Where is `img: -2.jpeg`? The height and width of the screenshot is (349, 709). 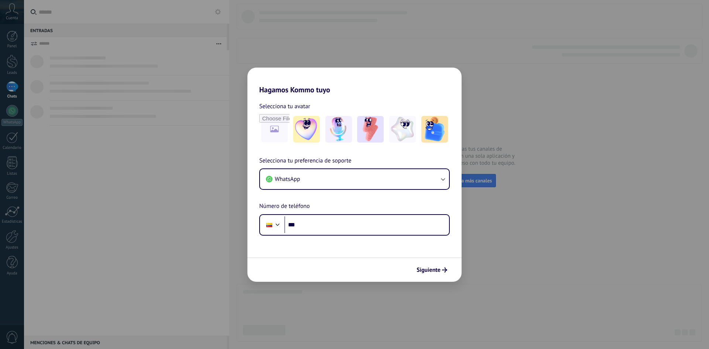
img: -2.jpeg is located at coordinates (339, 129).